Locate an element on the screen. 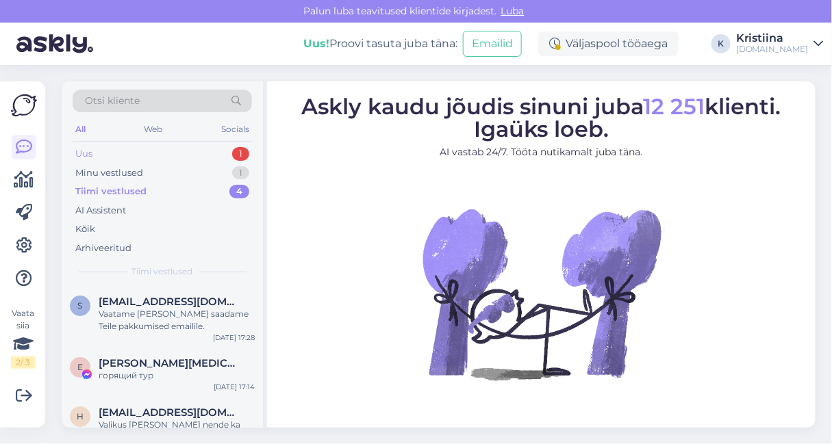  span: s is located at coordinates (80, 305).